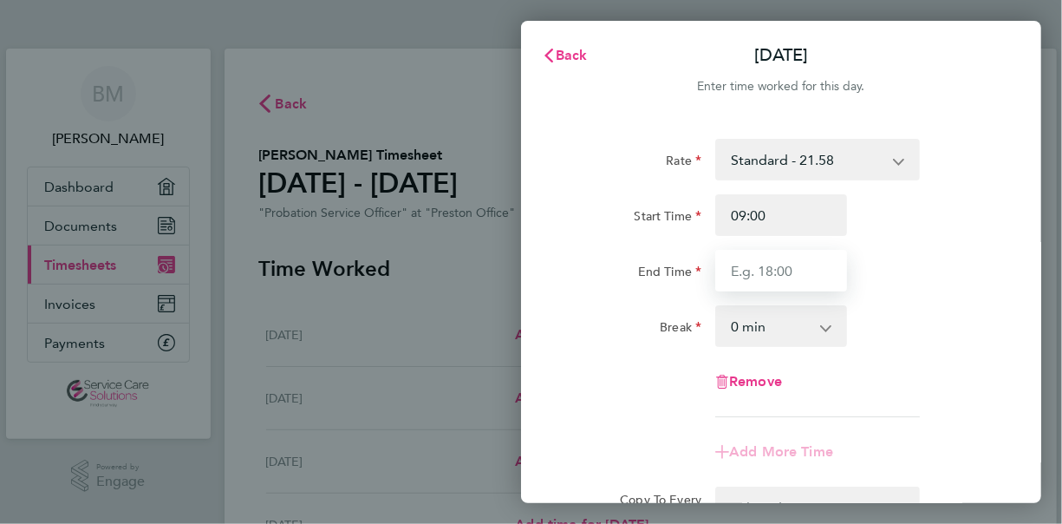  Describe the element at coordinates (565, 56) in the screenshot. I see `button: Back` at that location.